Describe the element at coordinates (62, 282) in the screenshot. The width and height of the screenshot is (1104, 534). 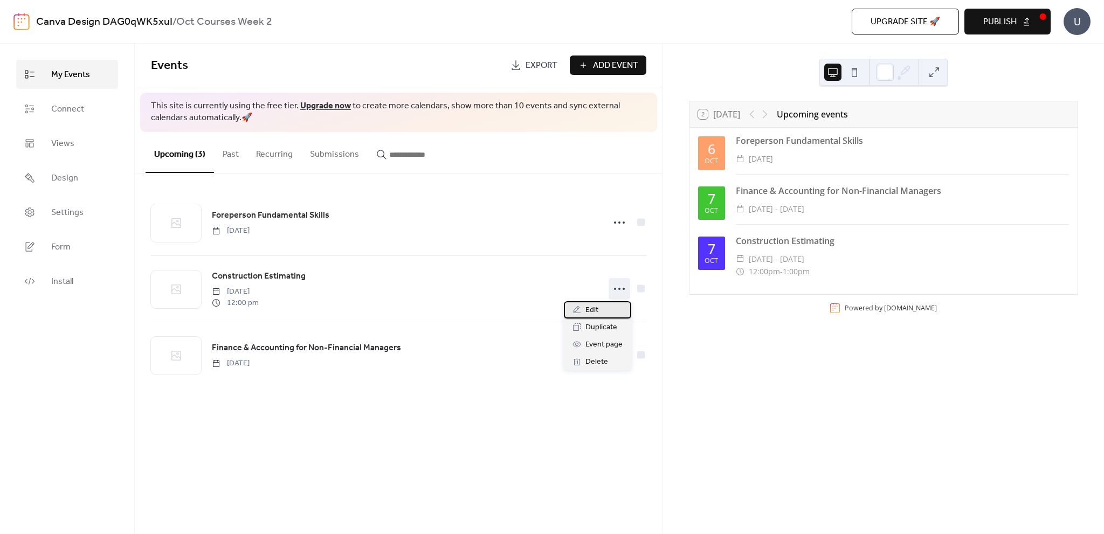
I see `span: Install` at that location.